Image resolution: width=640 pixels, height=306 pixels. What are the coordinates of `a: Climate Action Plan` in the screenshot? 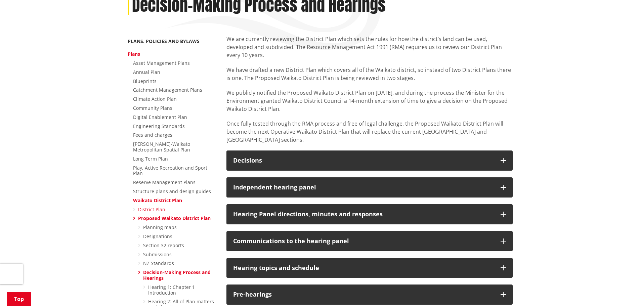 It's located at (155, 99).